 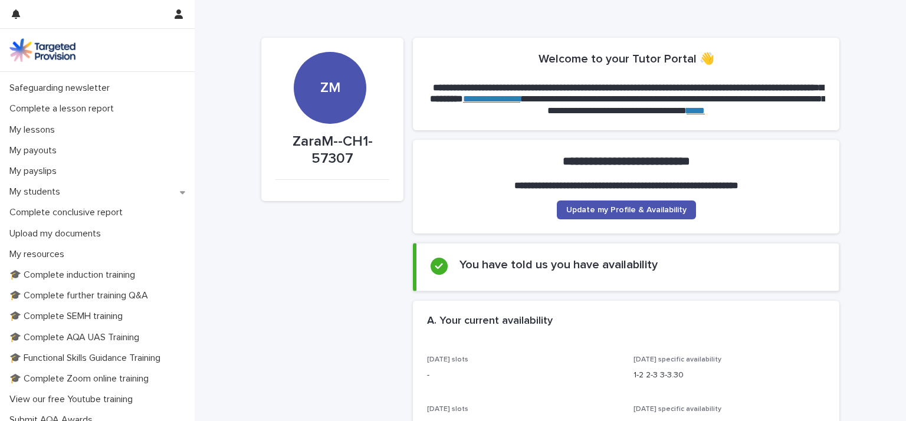 What do you see at coordinates (57, 234) in the screenshot?
I see `p: Upload my documents` at bounding box center [57, 234].